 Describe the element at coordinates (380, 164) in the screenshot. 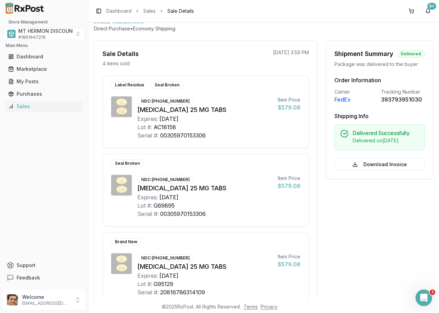

I see `button: Download Invoice` at that location.